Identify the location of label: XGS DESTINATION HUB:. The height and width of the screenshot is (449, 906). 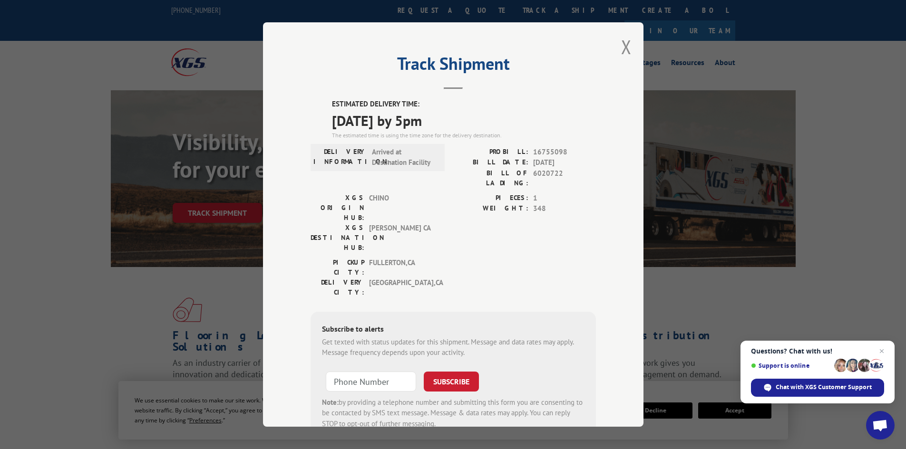
(337, 238).